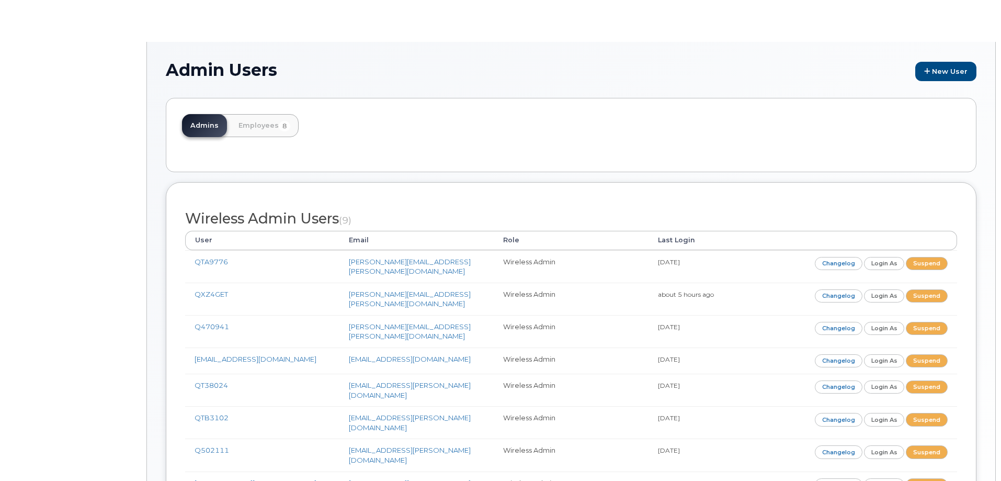 This screenshot has width=1001, height=481. Describe the element at coordinates (571, 219) in the screenshot. I see `h2: Wireless Admin Users` at that location.